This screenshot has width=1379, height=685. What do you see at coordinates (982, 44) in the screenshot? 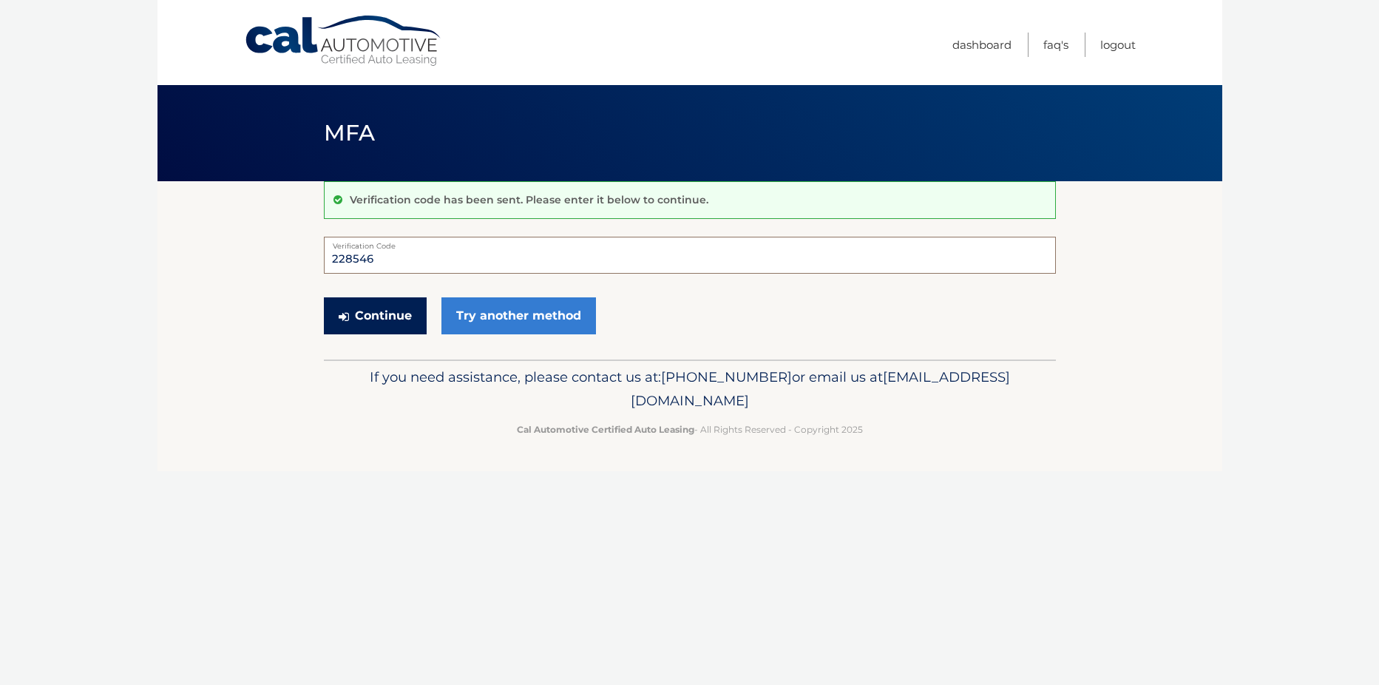
I see `a: Dashboard` at bounding box center [982, 44].